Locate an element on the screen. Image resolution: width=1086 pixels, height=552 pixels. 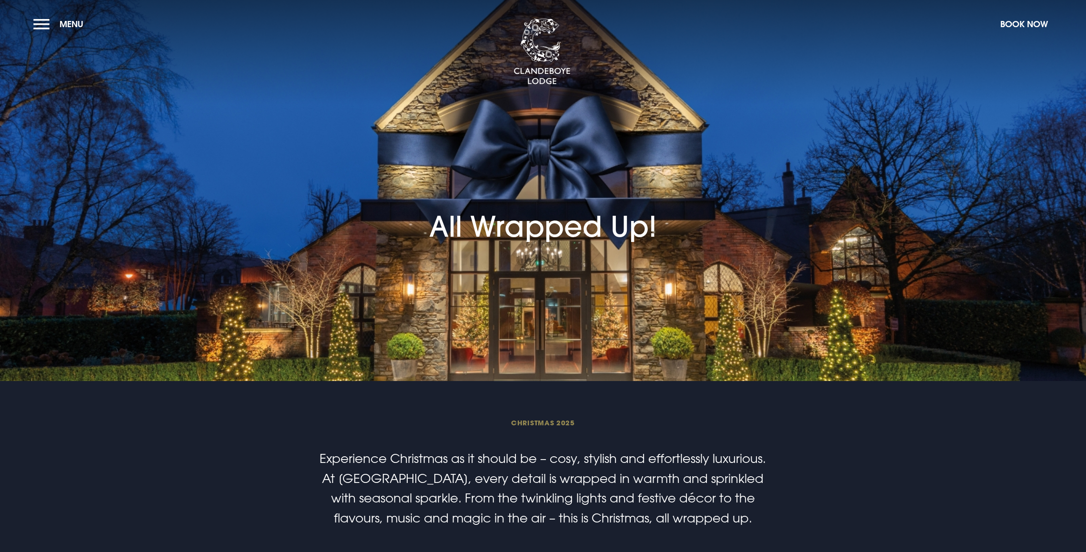
button: Book Now is located at coordinates (1024, 24).